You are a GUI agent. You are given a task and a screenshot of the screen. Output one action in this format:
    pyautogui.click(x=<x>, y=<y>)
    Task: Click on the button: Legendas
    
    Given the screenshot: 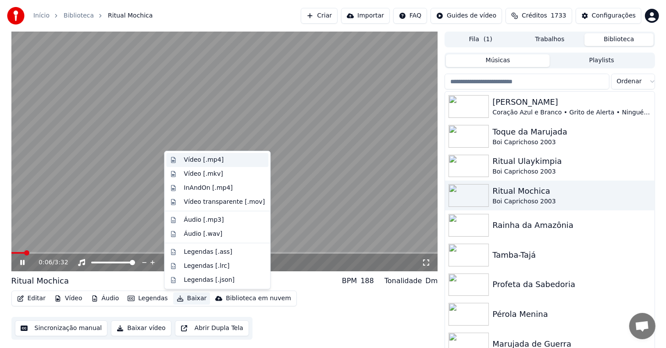 What is the action you would take?
    pyautogui.click(x=147, y=298)
    